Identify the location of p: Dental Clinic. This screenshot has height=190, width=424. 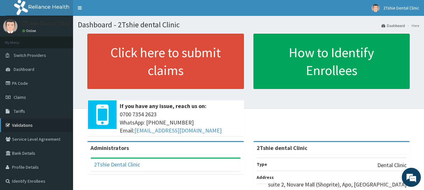
(392, 165).